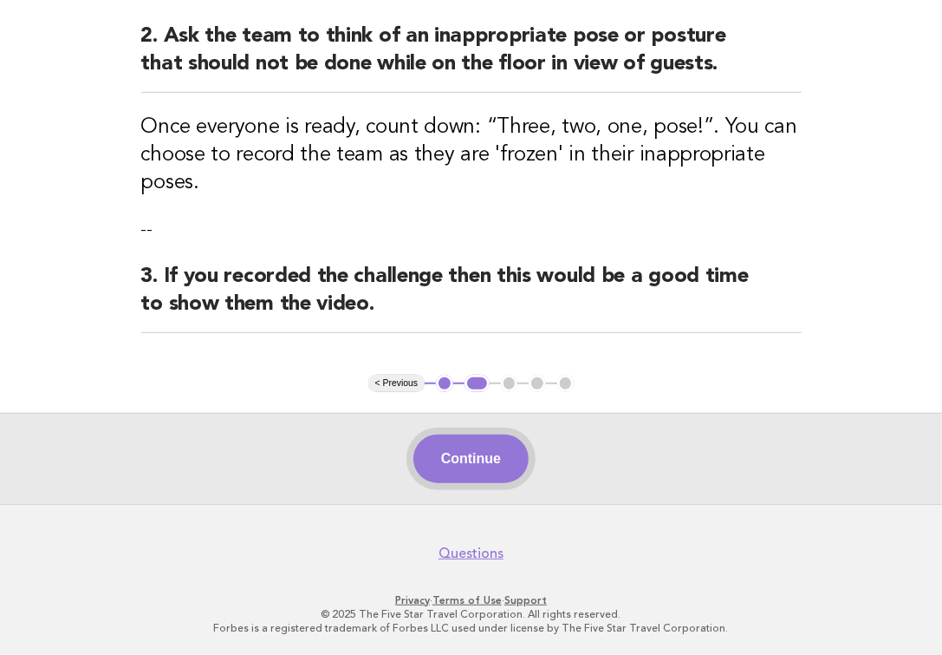 Image resolution: width=942 pixels, height=655 pixels. What do you see at coordinates (477, 383) in the screenshot?
I see `button: 2` at bounding box center [477, 383].